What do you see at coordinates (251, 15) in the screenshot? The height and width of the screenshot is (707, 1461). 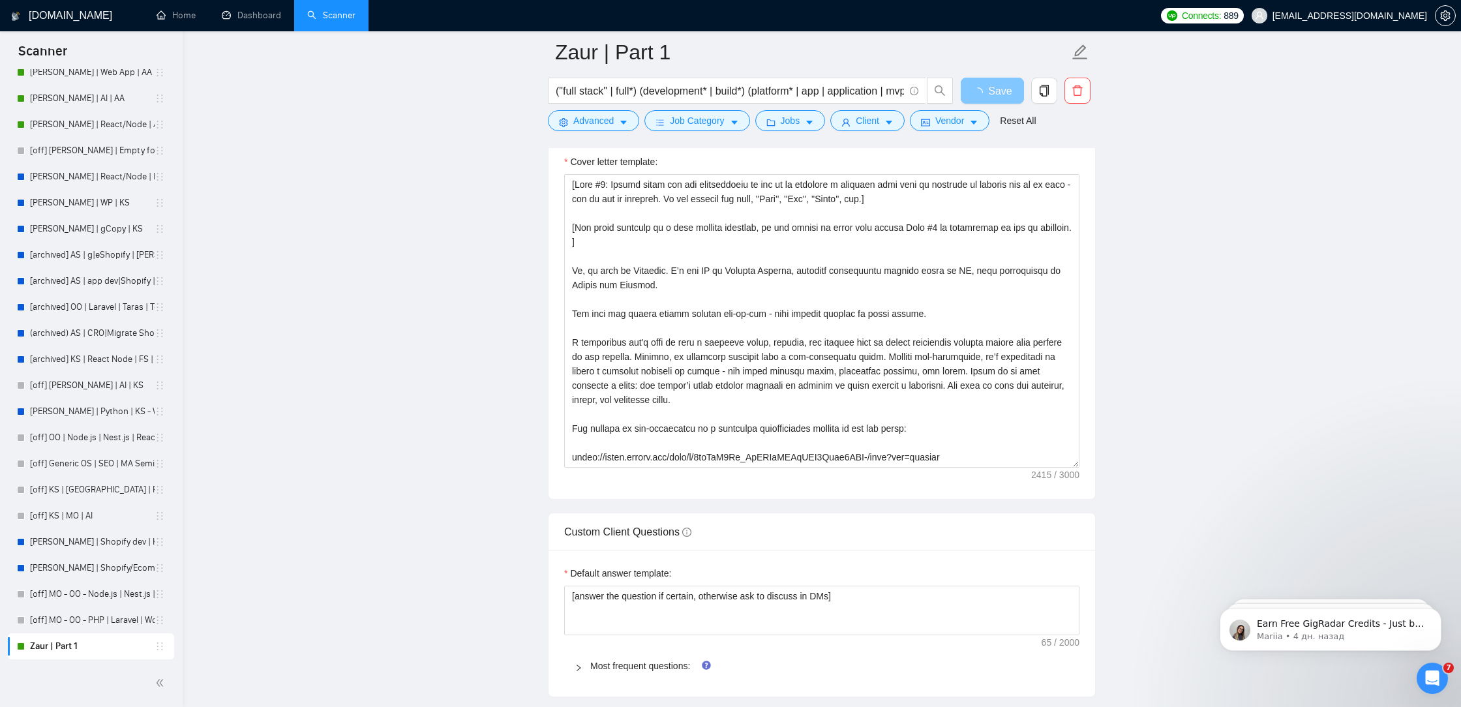 I see `a: dashboardDashboard` at bounding box center [251, 15].